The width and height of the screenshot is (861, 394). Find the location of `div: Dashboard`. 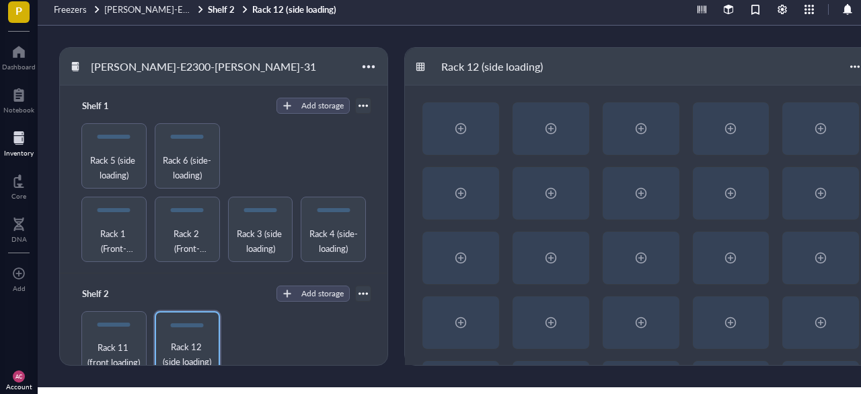

div: Dashboard is located at coordinates (19, 67).